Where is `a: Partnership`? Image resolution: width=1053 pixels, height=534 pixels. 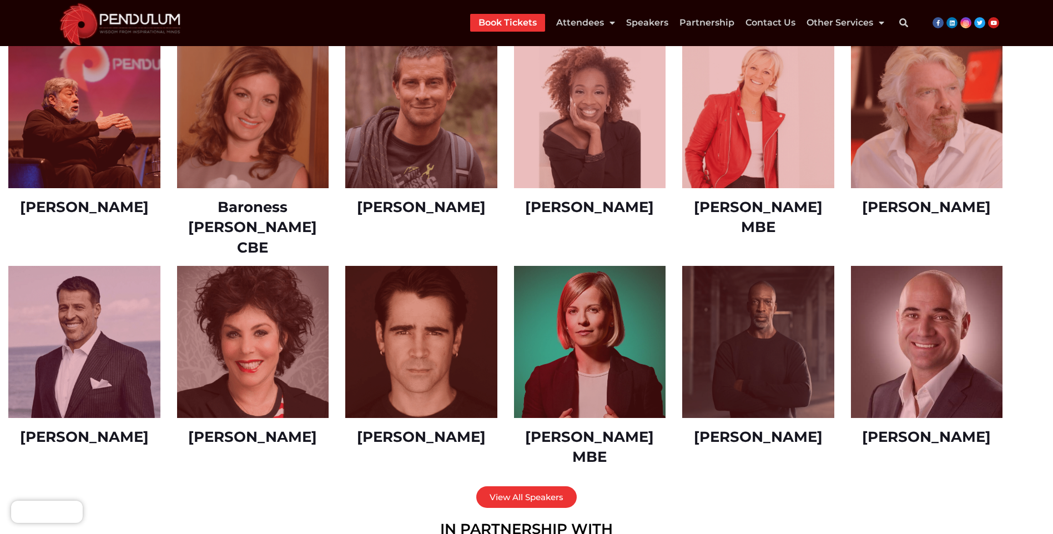
a: Partnership is located at coordinates (707, 23).